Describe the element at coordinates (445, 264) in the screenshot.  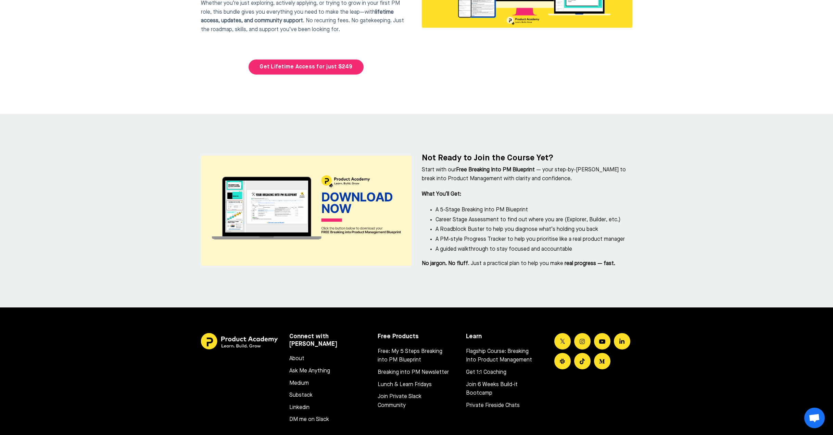
I see `strong: No jargon. No fluff` at that location.